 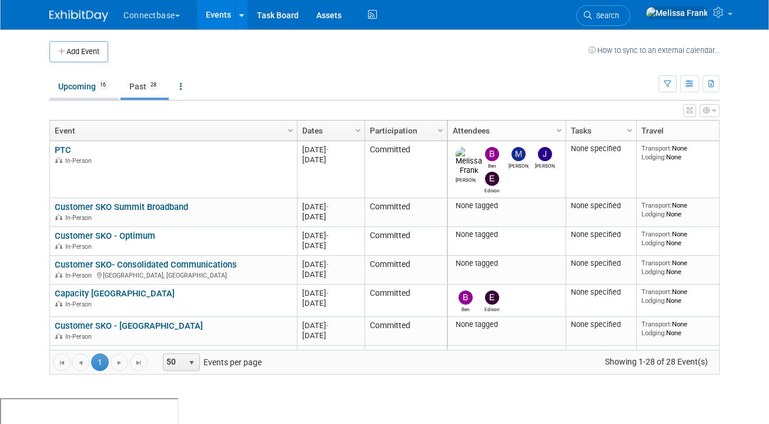 I want to click on a: Customer SKO Summit Broadband, so click(x=121, y=207).